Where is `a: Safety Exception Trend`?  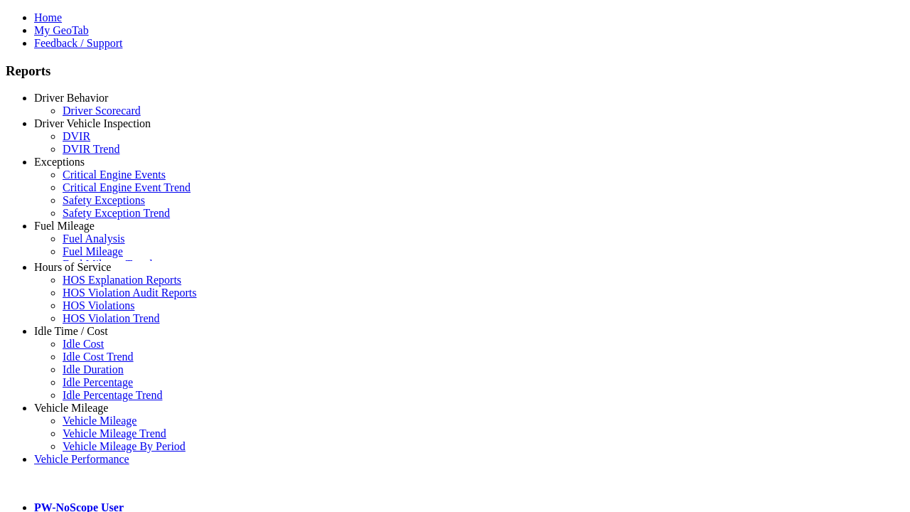 a: Safety Exception Trend is located at coordinates (116, 213).